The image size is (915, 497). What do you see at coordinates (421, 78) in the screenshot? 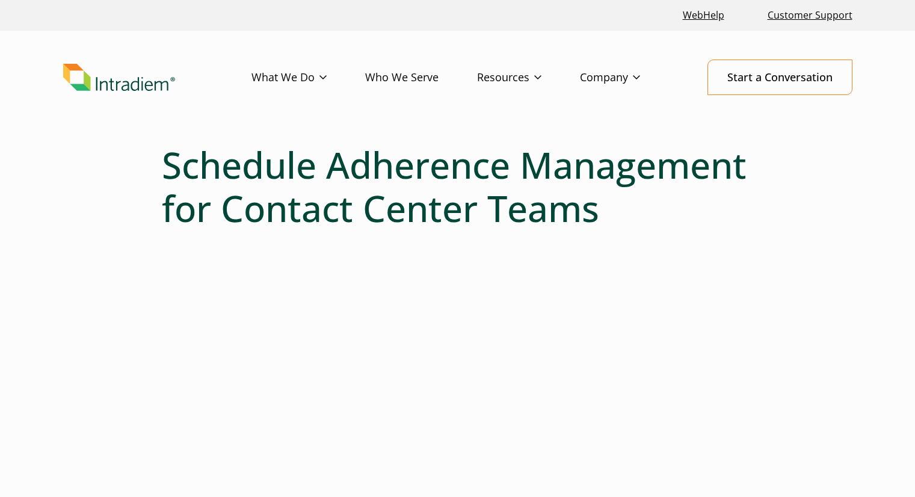
I see `a: Who We Serve` at bounding box center [421, 78].